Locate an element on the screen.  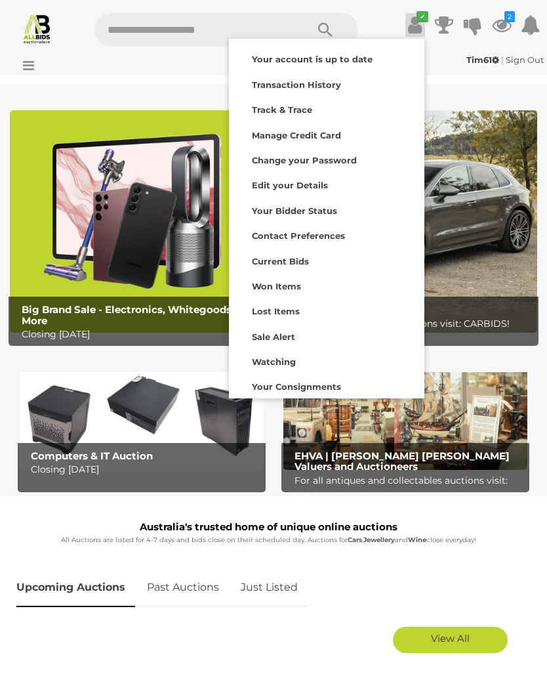
a: Manage Credit Card is located at coordinates (327, 134).